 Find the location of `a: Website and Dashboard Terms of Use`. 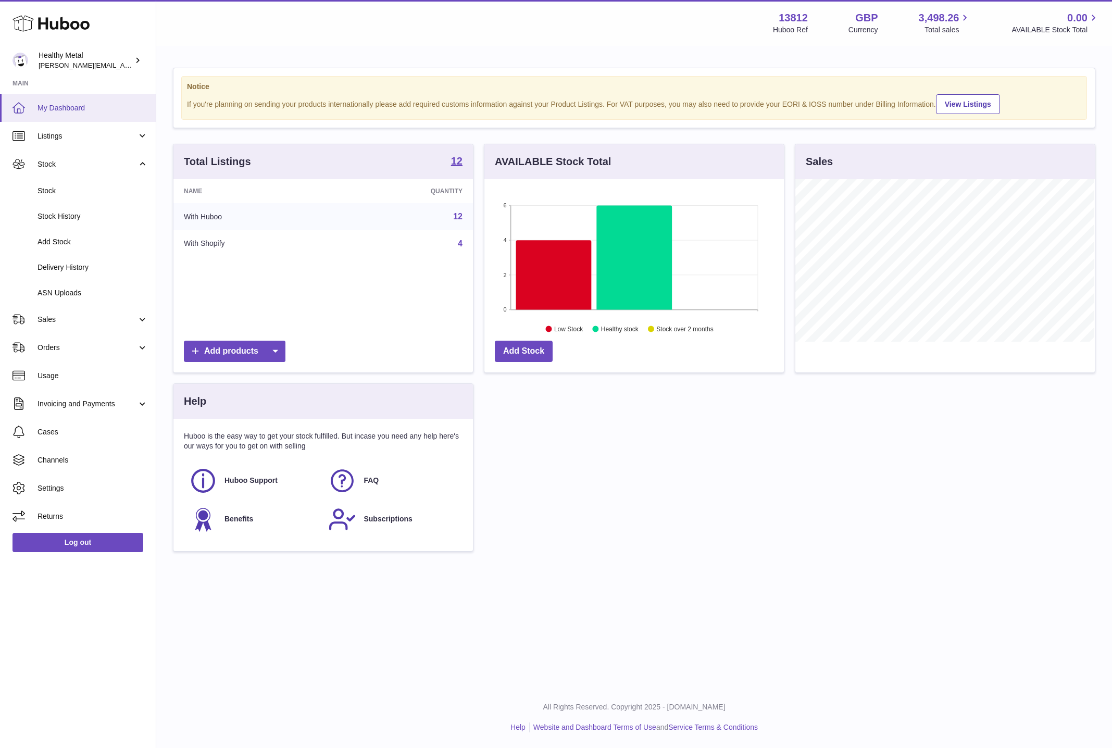

a: Website and Dashboard Terms of Use is located at coordinates (595, 727).